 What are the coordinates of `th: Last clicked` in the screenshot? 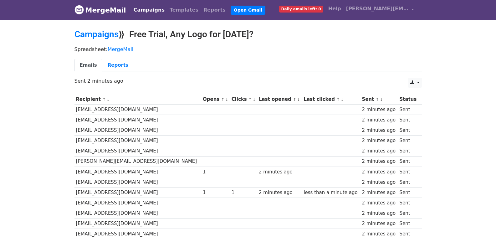 It's located at (331, 99).